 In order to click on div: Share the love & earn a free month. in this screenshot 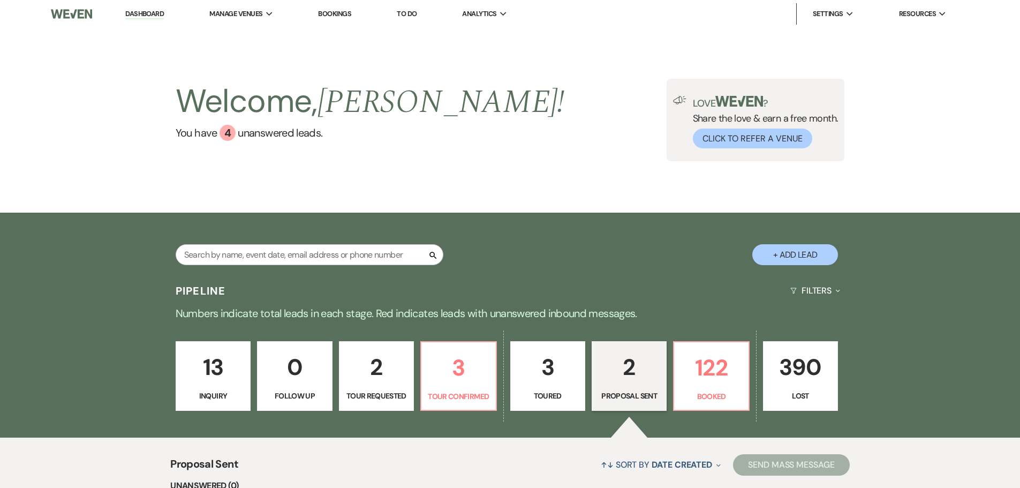, I will do `click(763, 122)`.